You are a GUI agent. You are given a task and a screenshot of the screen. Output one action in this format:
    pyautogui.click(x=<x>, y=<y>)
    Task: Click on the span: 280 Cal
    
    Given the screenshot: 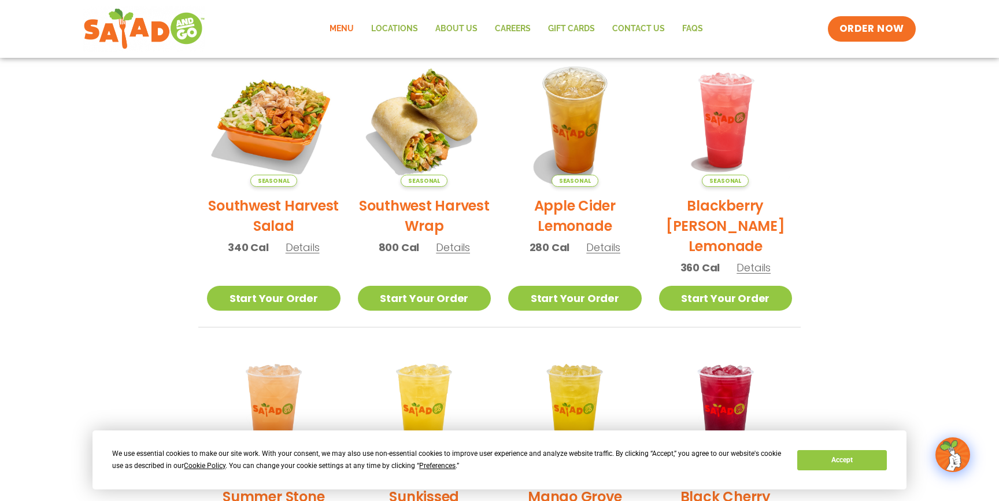 What is the action you would take?
    pyautogui.click(x=550, y=247)
    